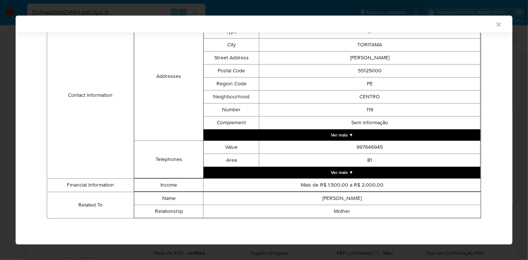  What do you see at coordinates (231, 45) in the screenshot?
I see `td: City` at bounding box center [231, 45].